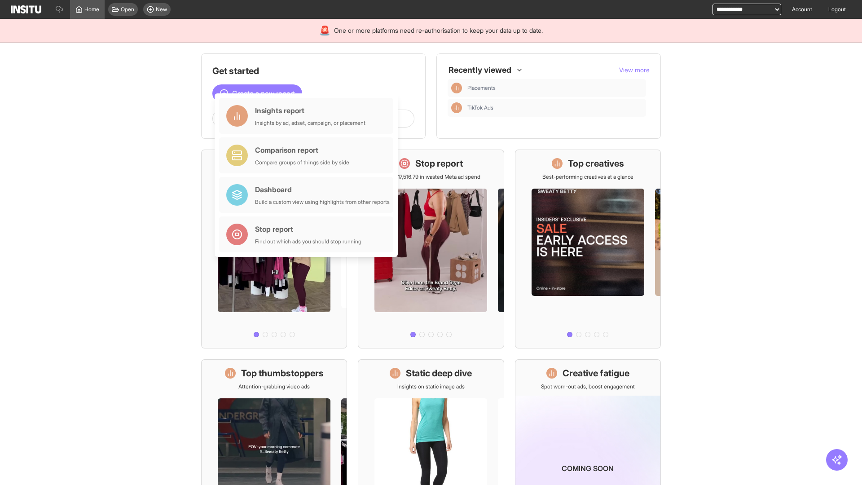 The height and width of the screenshot is (485, 862). What do you see at coordinates (430, 249) in the screenshot?
I see `a: Stop reportSave £17,516.79 in wasted Meta ad spend` at bounding box center [430, 249].